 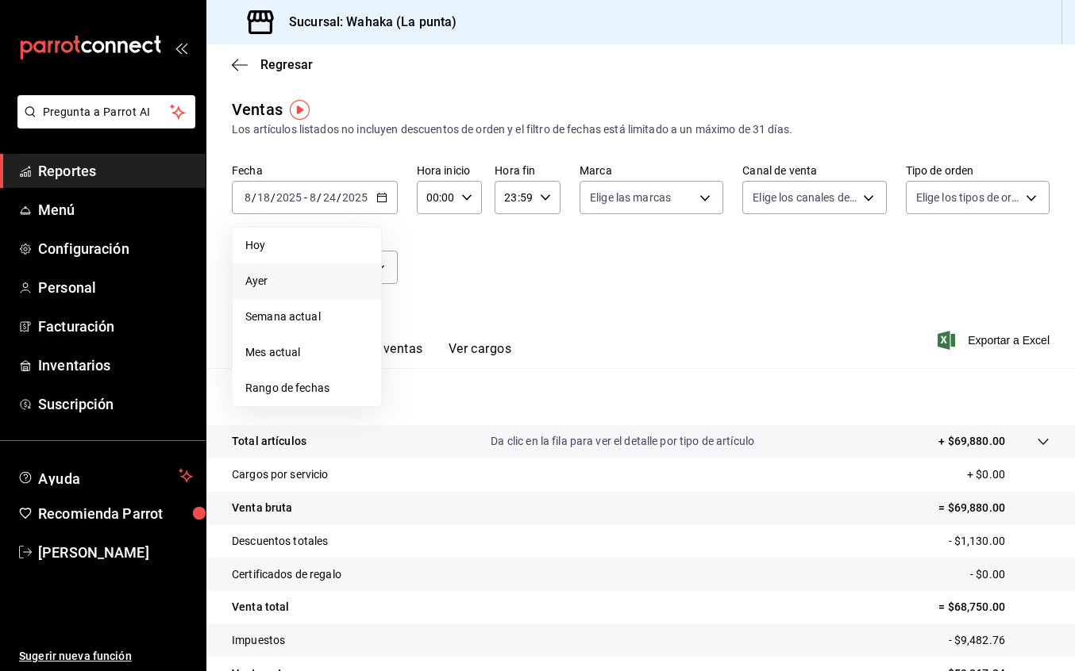 What do you see at coordinates (257, 110) in the screenshot?
I see `div: Ventas` at bounding box center [257, 110].